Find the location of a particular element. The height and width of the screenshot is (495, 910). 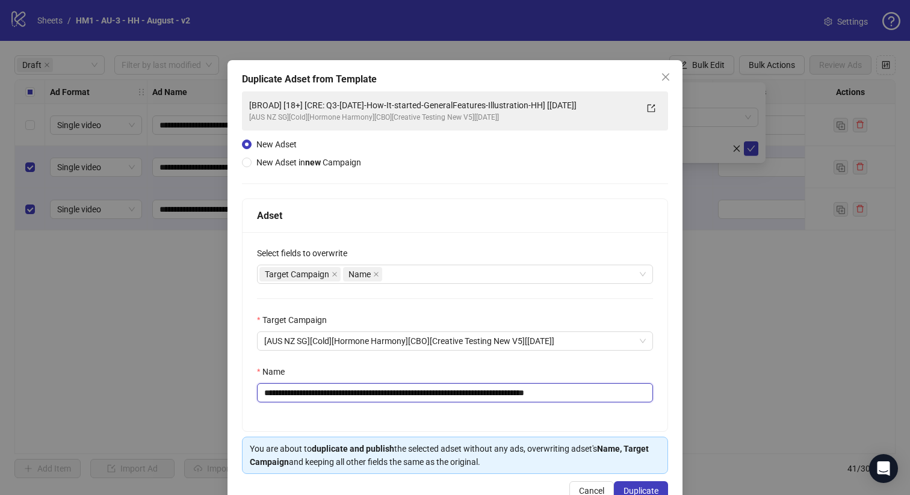

div: You are about to the selected adset without any ads, overwriting adset's and keeping all other fi... is located at coordinates (455, 455).